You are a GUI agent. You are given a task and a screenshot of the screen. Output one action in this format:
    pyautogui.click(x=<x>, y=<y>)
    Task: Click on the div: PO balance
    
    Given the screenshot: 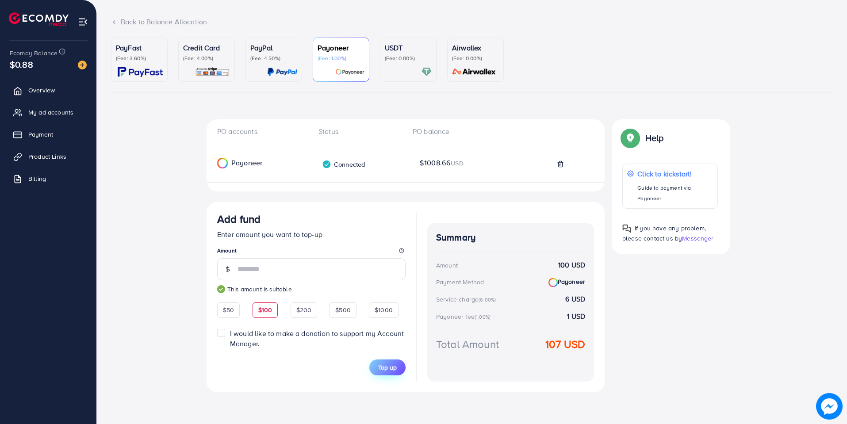 What is the action you would take?
    pyautogui.click(x=452, y=131)
    